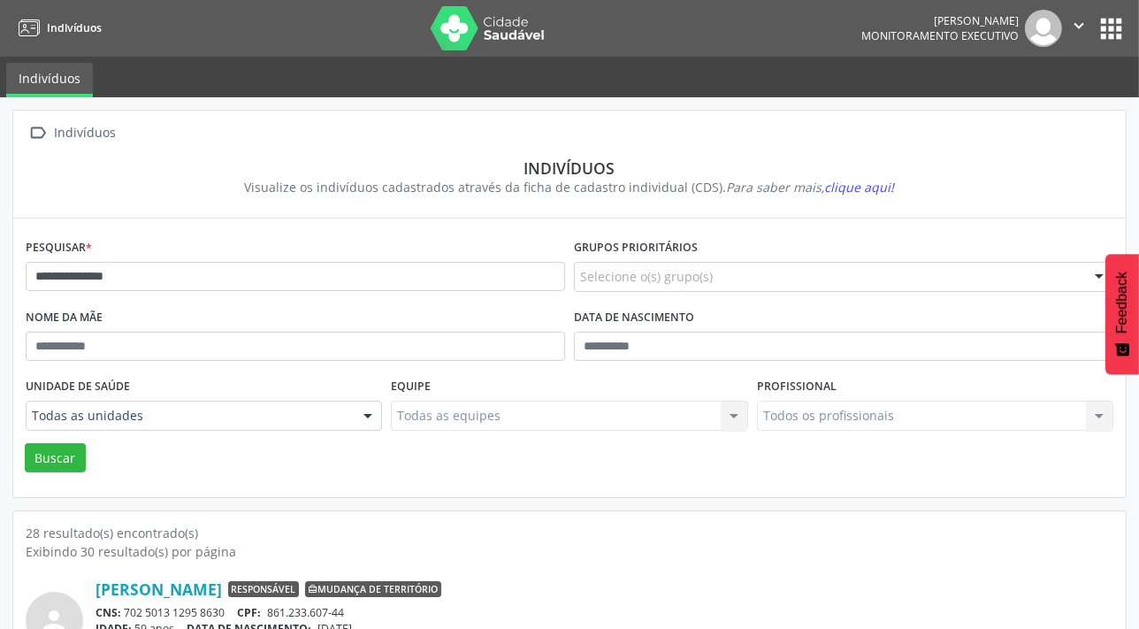 The width and height of the screenshot is (1139, 629). Describe the element at coordinates (78, 387) in the screenshot. I see `label: Unidade de saúde` at that location.